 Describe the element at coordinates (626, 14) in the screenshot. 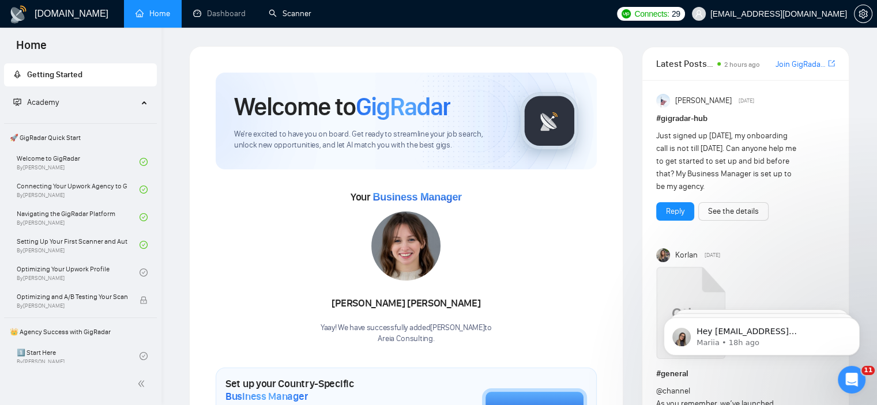

I see `img: upwork-logo.png` at that location.